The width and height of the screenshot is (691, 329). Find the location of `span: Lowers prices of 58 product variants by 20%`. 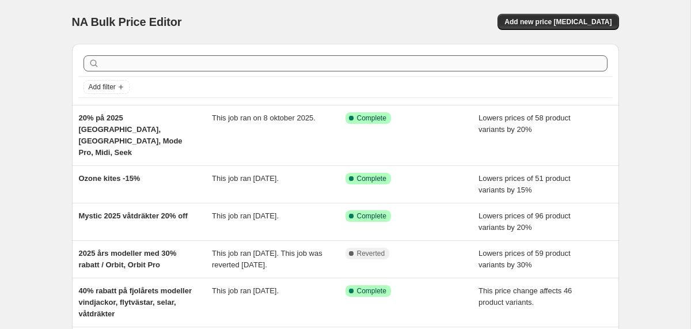

span: Lowers prices of 58 product variants by 20% is located at coordinates (525, 123).